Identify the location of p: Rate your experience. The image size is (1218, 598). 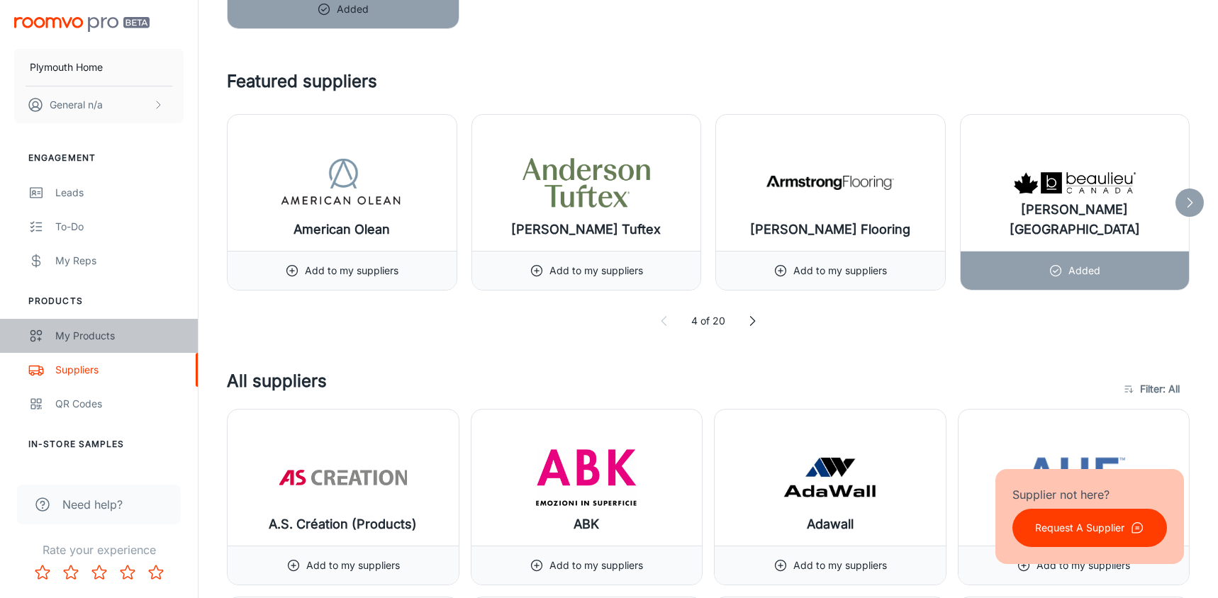
(99, 550).